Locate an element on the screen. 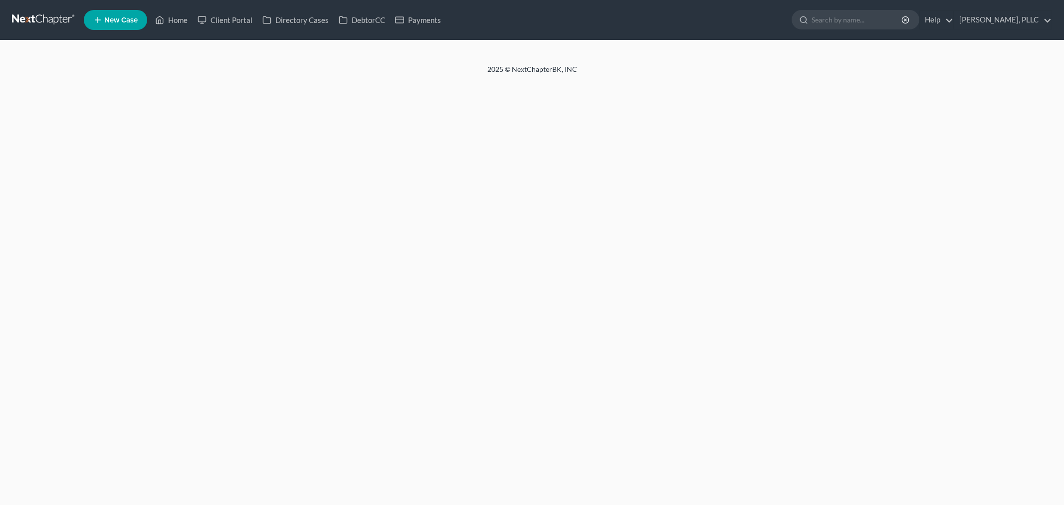 The height and width of the screenshot is (505, 1064). div: 2025 © NextChapterBK, INC is located at coordinates (532, 73).